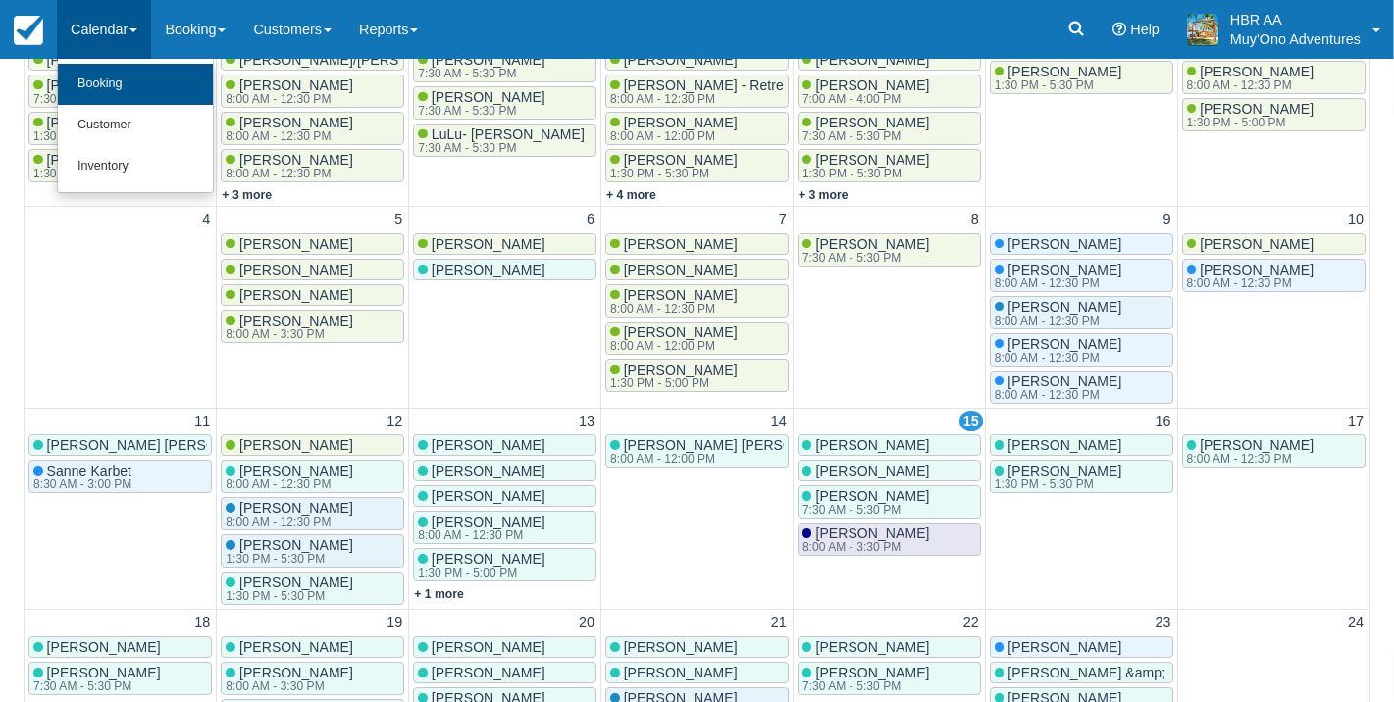 The height and width of the screenshot is (702, 1394). What do you see at coordinates (135, 84) in the screenshot?
I see `a: Booking` at bounding box center [135, 84].